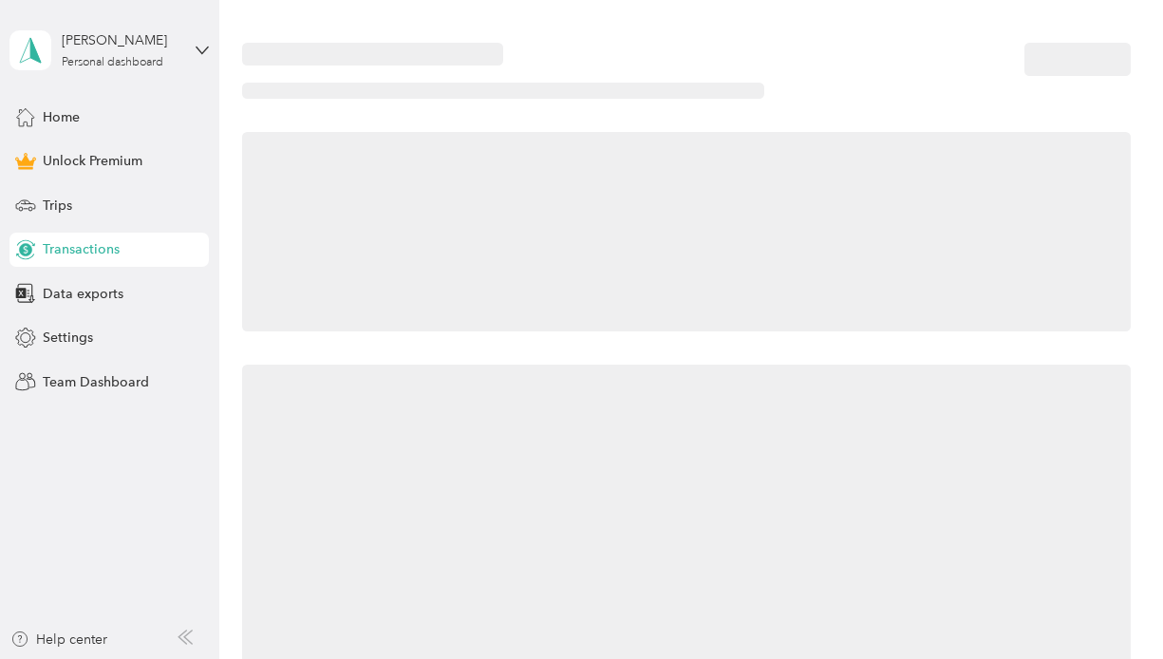 This screenshot has width=1163, height=659. I want to click on span: Unlock Premium, so click(92, 160).